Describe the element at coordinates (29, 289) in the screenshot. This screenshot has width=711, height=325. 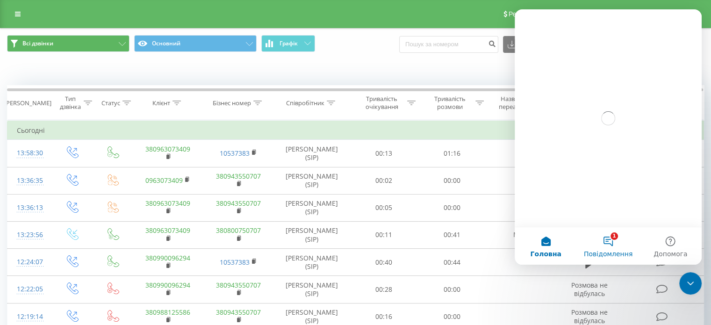
I see `div: 12:22:05` at that location.